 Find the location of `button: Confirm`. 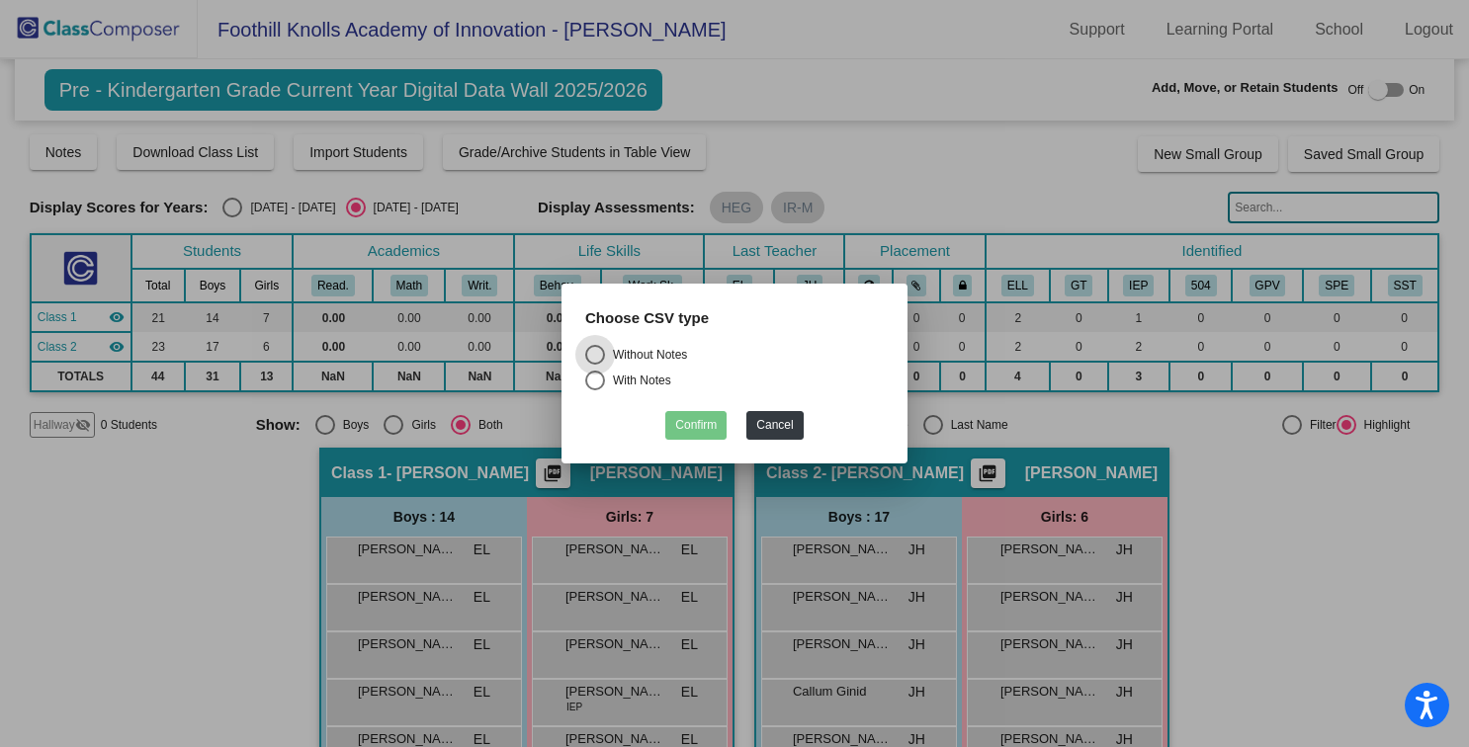

button: Confirm is located at coordinates (696, 425).